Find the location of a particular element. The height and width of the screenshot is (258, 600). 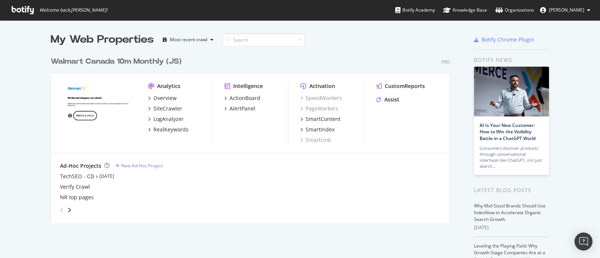

div: Latest Blog Posts is located at coordinates (511, 190).